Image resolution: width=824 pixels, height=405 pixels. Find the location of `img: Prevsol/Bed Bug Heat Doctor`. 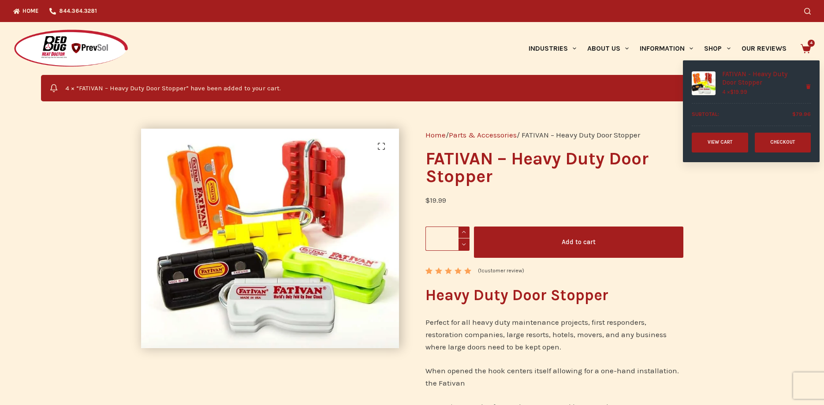

img: Prevsol/Bed Bug Heat Doctor is located at coordinates (71, 48).